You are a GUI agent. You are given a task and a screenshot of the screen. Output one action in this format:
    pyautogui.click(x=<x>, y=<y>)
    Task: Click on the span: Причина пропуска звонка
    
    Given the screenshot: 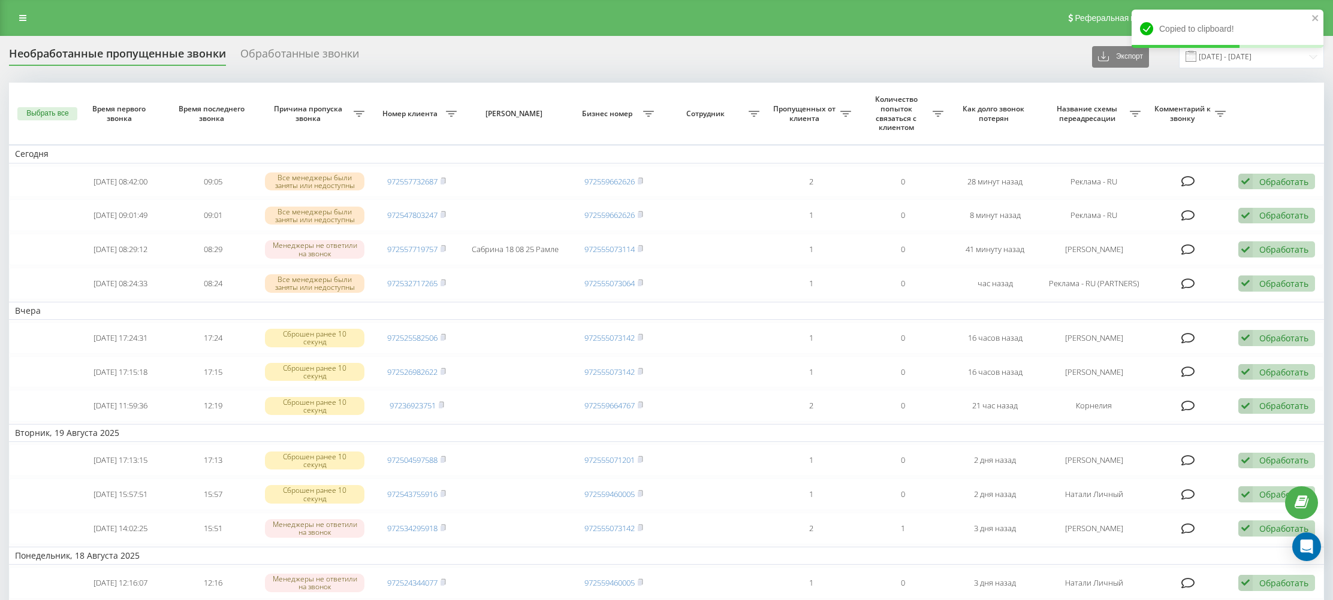 What is the action you would take?
    pyautogui.click(x=309, y=113)
    